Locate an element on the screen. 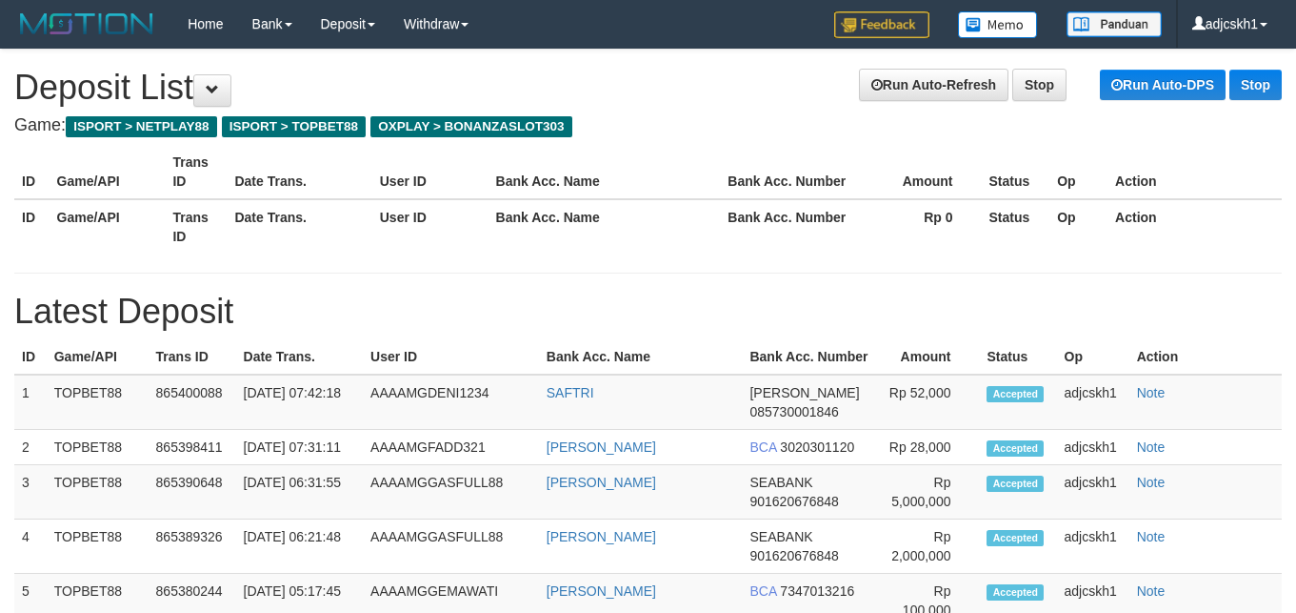 The image size is (1296, 613). td: Rp 2,000,000 is located at coordinates (928, 546).